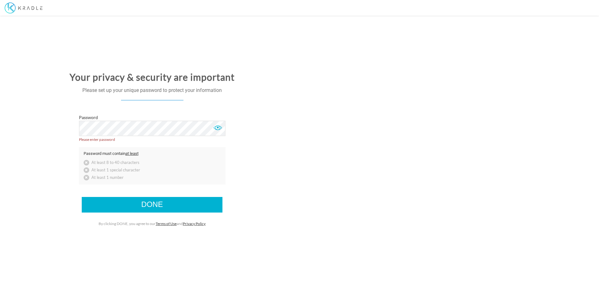  Describe the element at coordinates (23, 8) in the screenshot. I see `img: Kradle` at that location.